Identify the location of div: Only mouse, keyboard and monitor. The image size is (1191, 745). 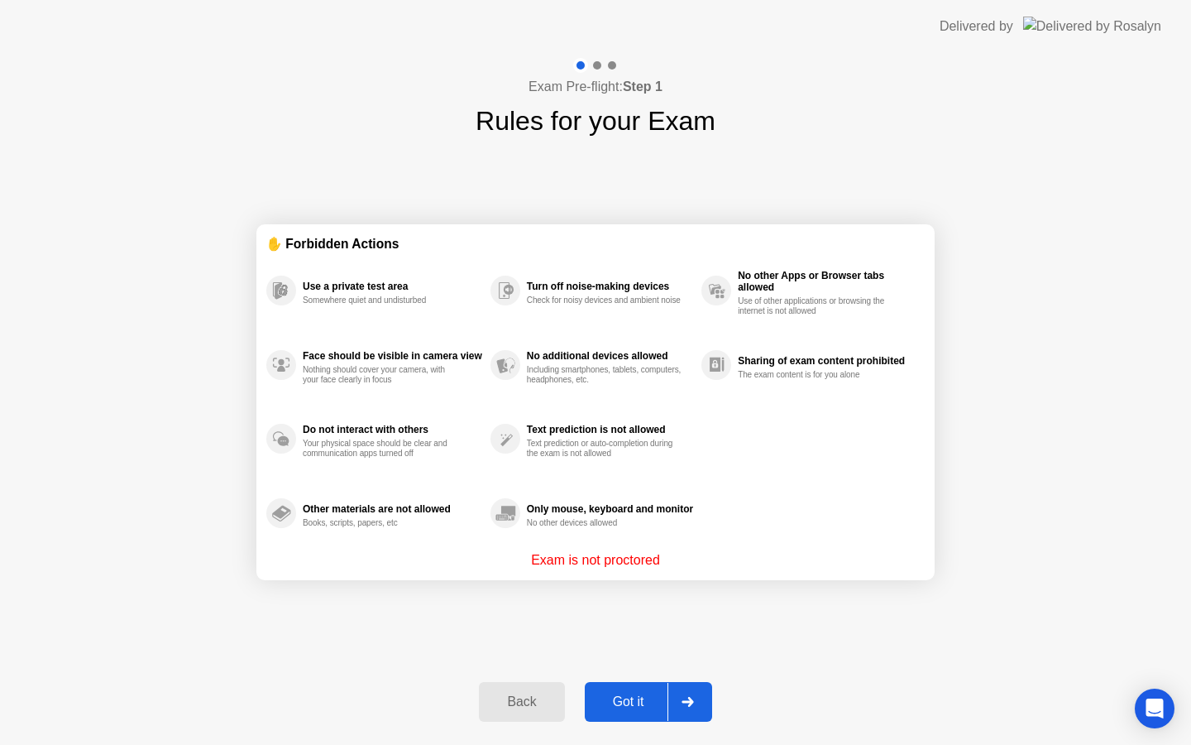
(610, 509).